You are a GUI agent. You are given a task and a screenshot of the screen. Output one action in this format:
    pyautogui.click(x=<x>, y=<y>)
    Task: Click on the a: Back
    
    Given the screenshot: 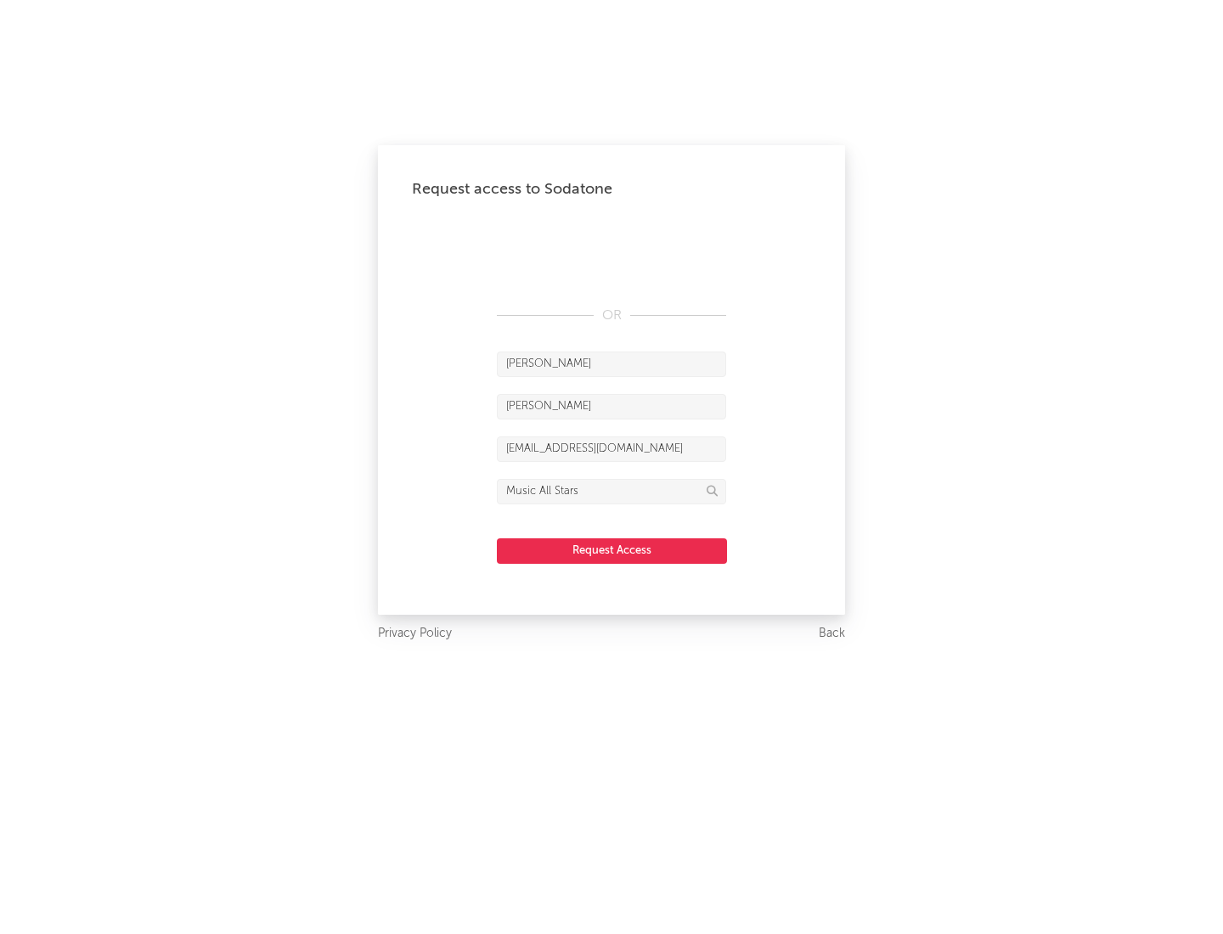 What is the action you would take?
    pyautogui.click(x=831, y=634)
    